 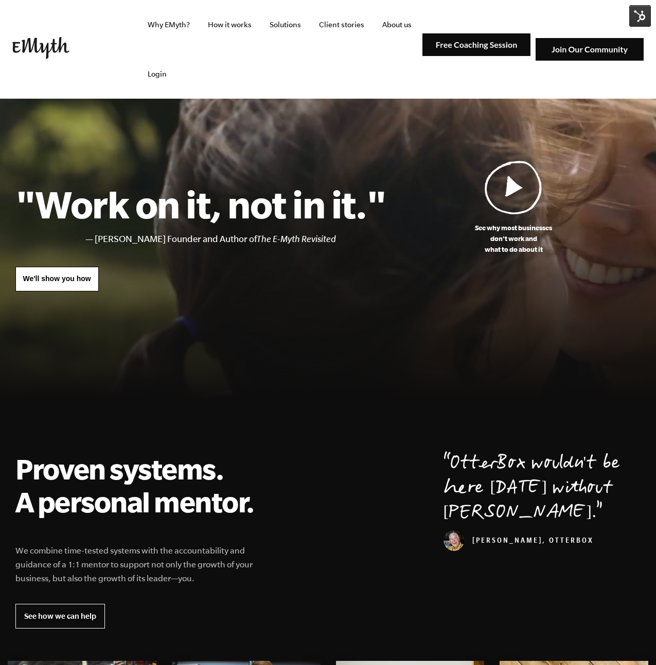 I want to click on img: EMyth, so click(x=41, y=48).